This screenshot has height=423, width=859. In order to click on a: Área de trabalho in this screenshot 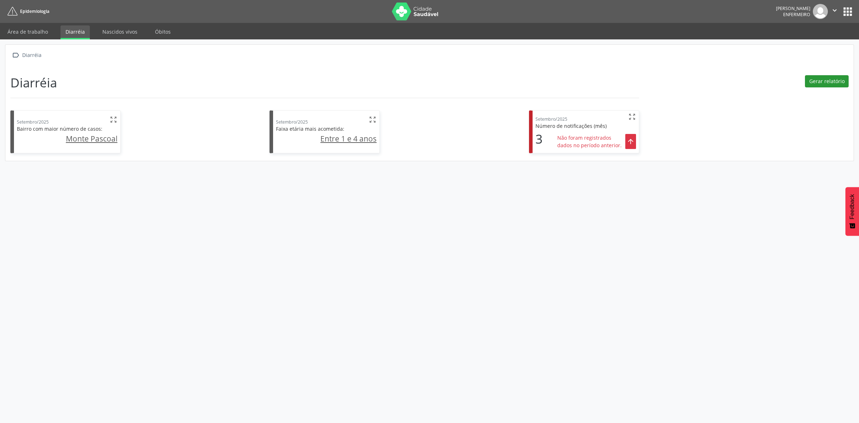, I will do `click(28, 31)`.